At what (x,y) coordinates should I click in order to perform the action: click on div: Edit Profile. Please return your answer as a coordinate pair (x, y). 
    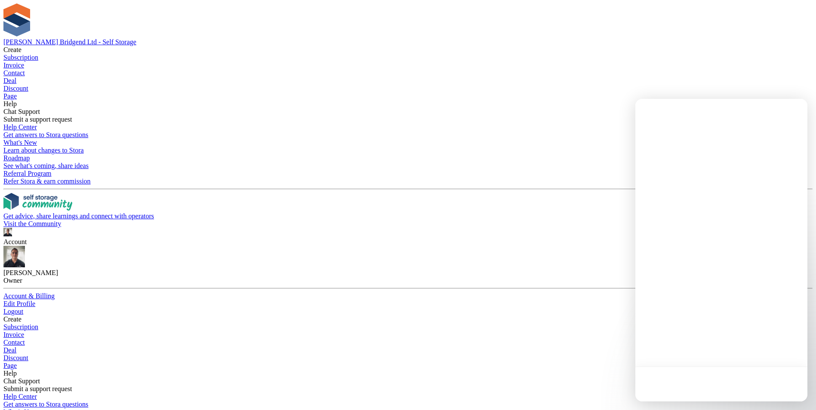
    Looking at the image, I should click on (408, 304).